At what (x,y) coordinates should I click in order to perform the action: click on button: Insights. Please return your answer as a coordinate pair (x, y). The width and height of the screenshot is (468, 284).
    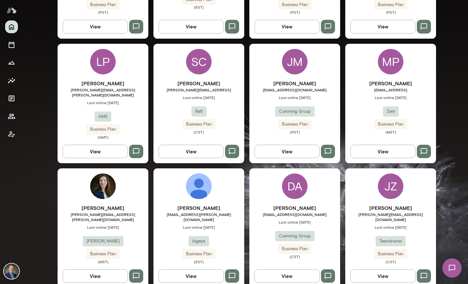
    Looking at the image, I should click on (12, 81).